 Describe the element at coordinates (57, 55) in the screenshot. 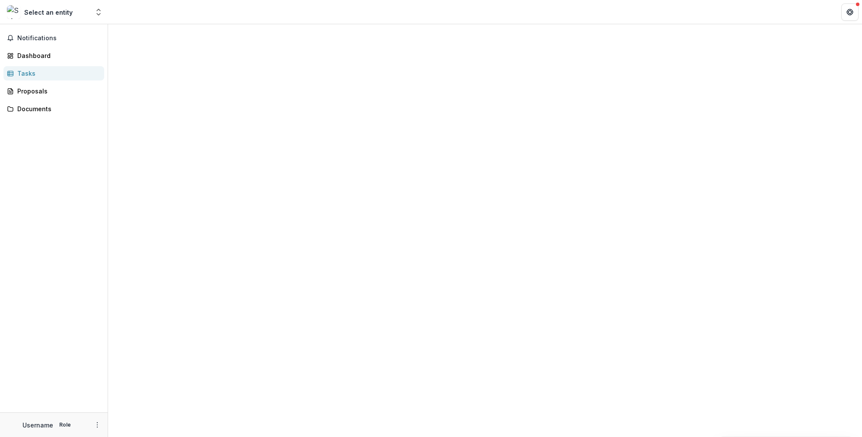

I see `div: Dashboard` at that location.